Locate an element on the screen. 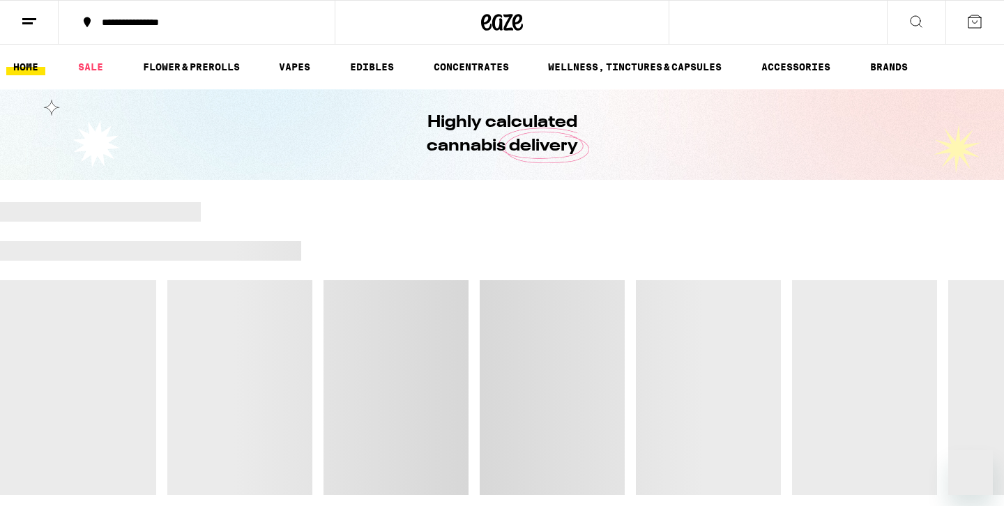  a: SALE is located at coordinates (91, 67).